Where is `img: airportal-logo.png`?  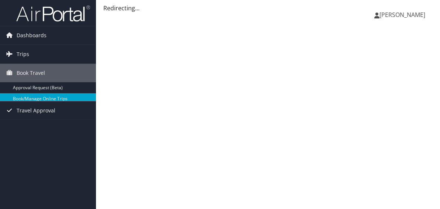 img: airportal-logo.png is located at coordinates (53, 13).